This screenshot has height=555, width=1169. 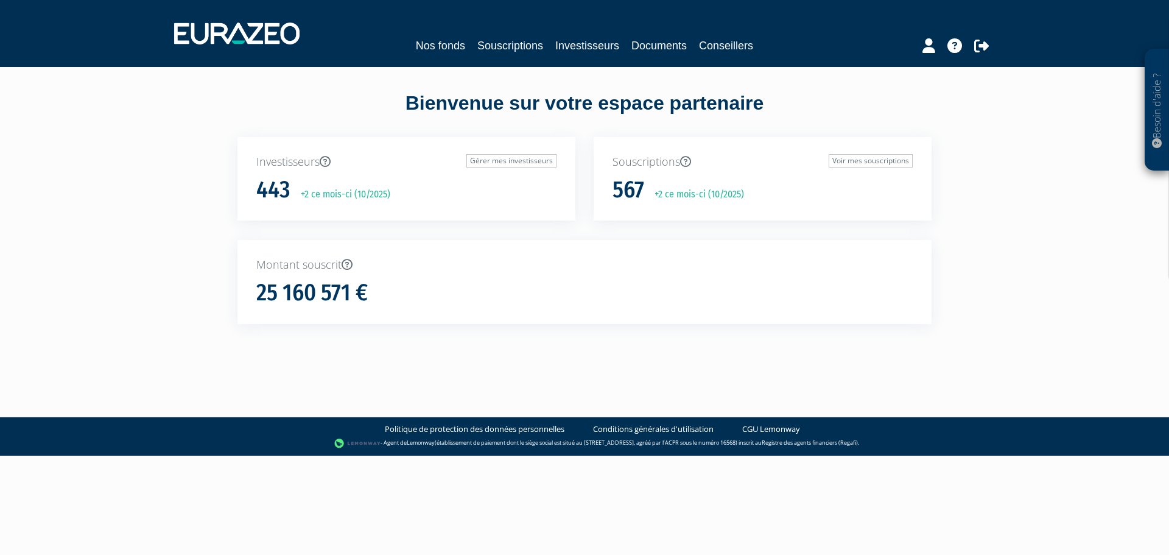 I want to click on a: Documents, so click(x=659, y=46).